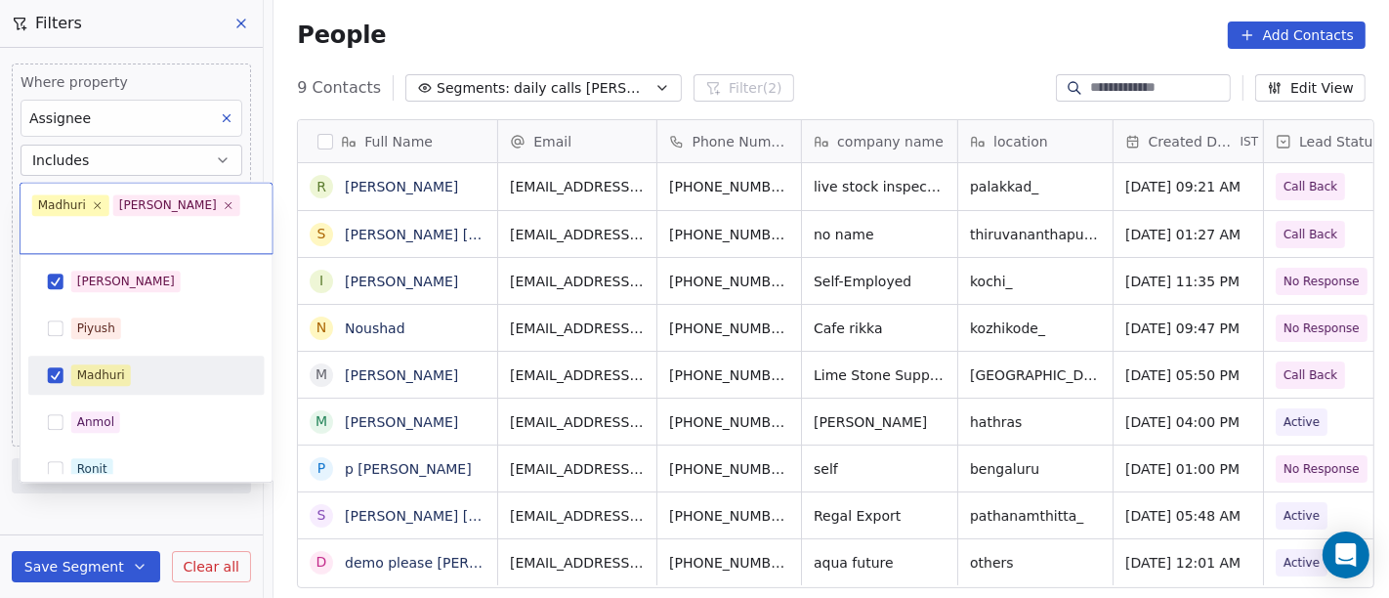 The image size is (1389, 598). Describe the element at coordinates (96, 422) in the screenshot. I see `div: Anmol` at that location.